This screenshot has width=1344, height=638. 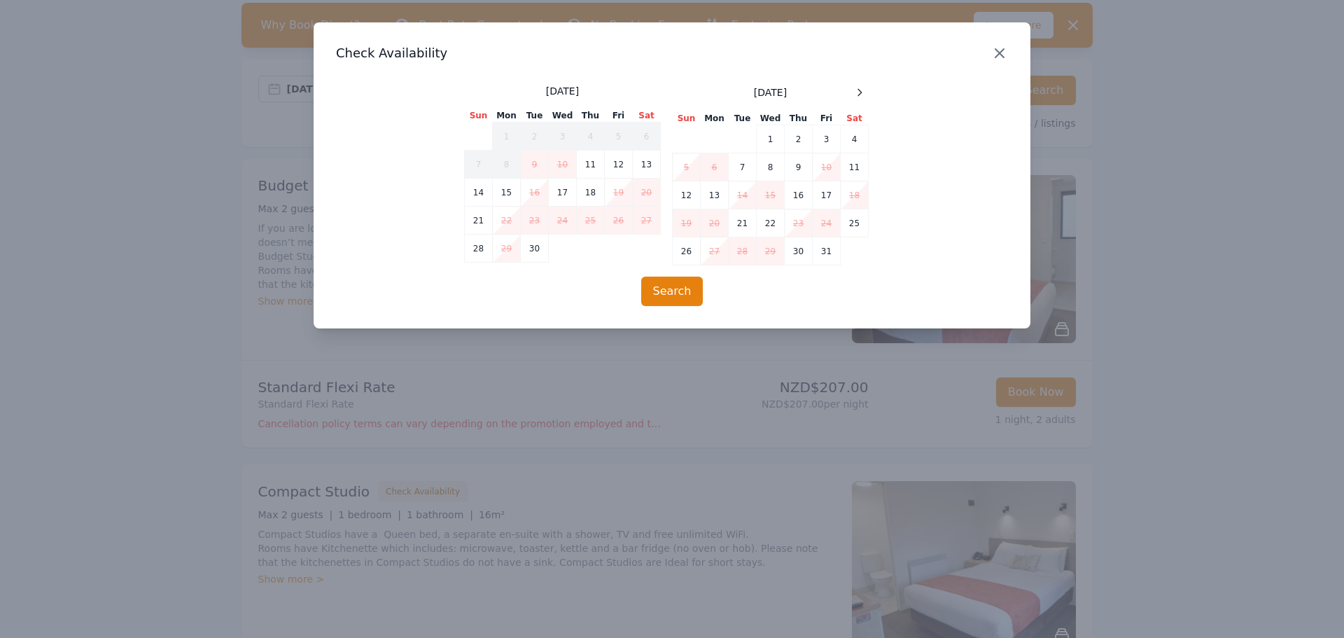 I want to click on button: Search, so click(x=672, y=291).